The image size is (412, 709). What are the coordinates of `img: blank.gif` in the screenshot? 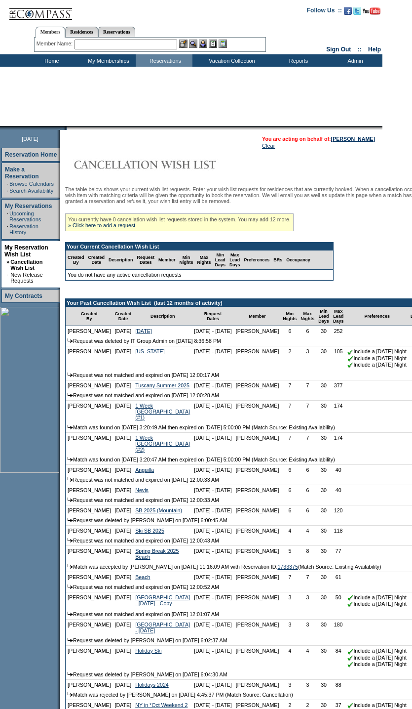 It's located at (67, 128).